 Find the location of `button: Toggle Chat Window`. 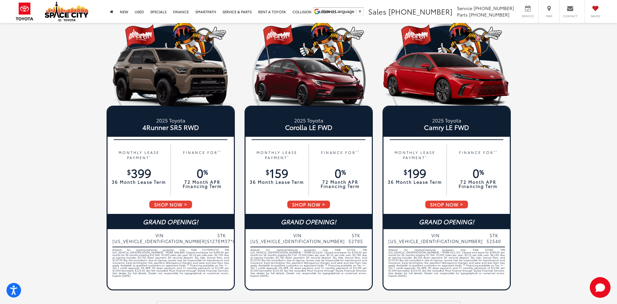

button: Toggle Chat Window is located at coordinates (600, 287).